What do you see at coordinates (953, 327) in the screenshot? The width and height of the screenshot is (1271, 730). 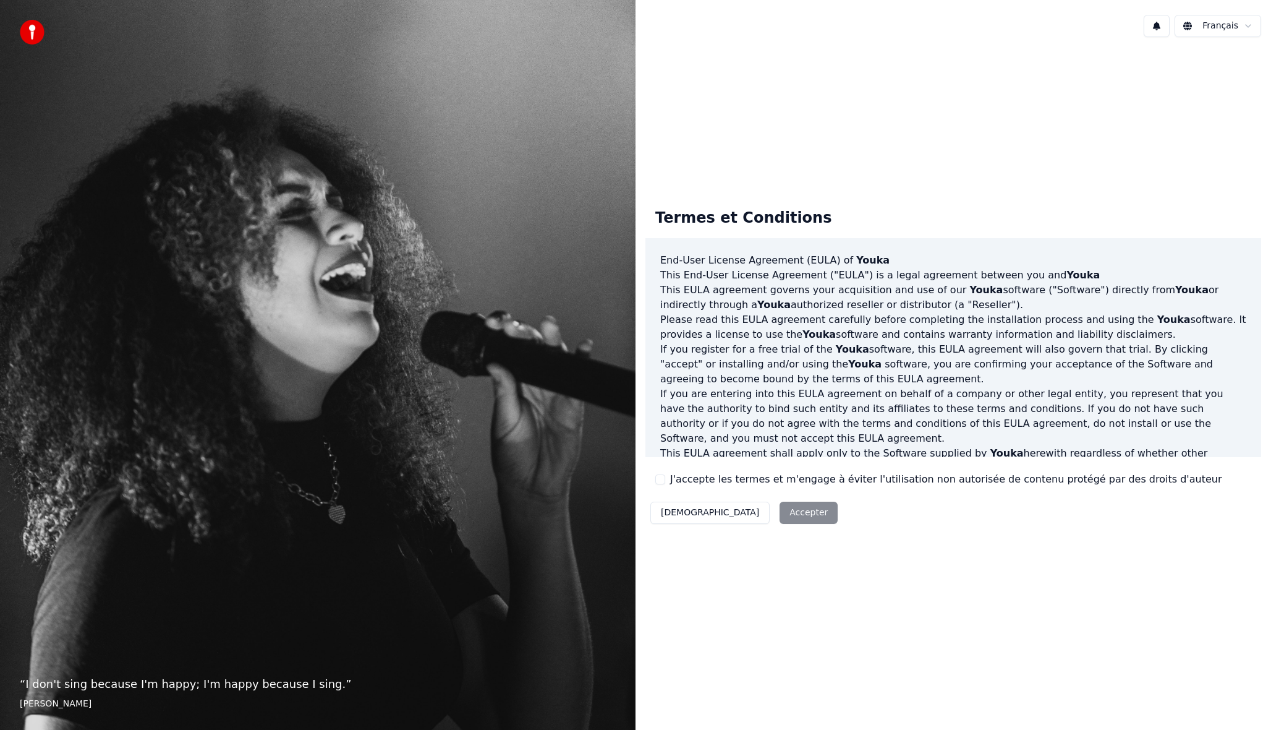 I see `p: Please read this EULA agreement carefully before completing the installation process and using th...` at bounding box center [953, 327].